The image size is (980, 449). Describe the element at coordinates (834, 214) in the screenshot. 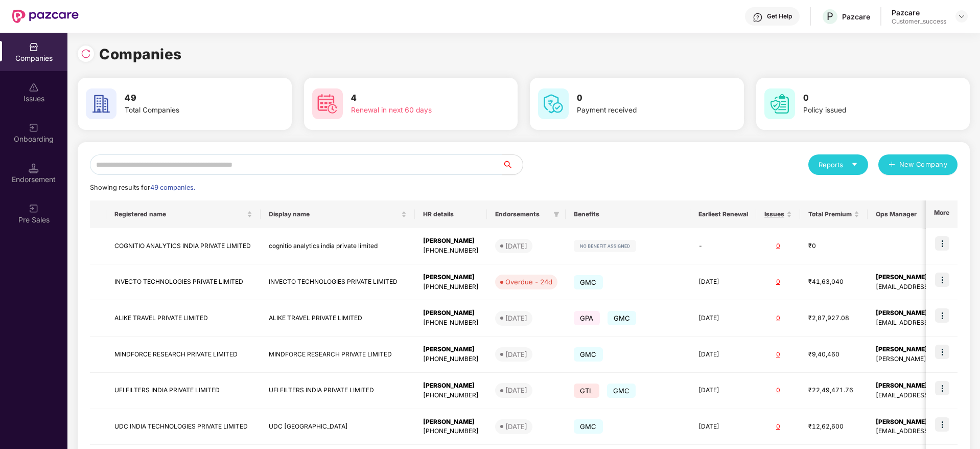

I see `th: Total Premium` at that location.